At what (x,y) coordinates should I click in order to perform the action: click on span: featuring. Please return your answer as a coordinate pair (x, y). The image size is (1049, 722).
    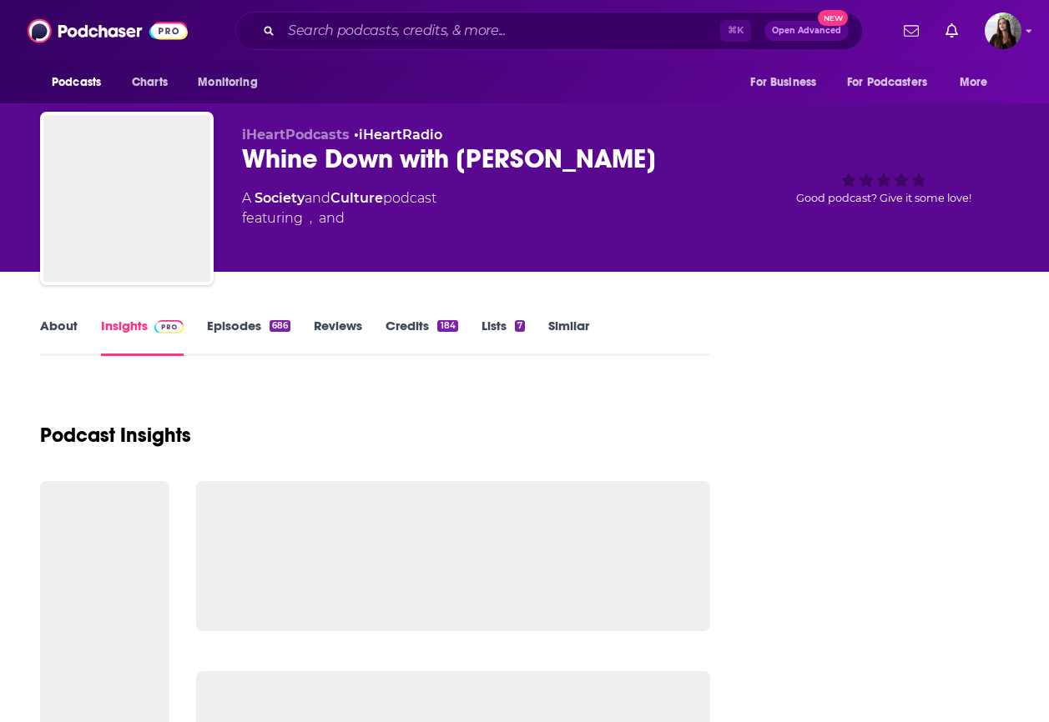
    Looking at the image, I should click on (339, 219).